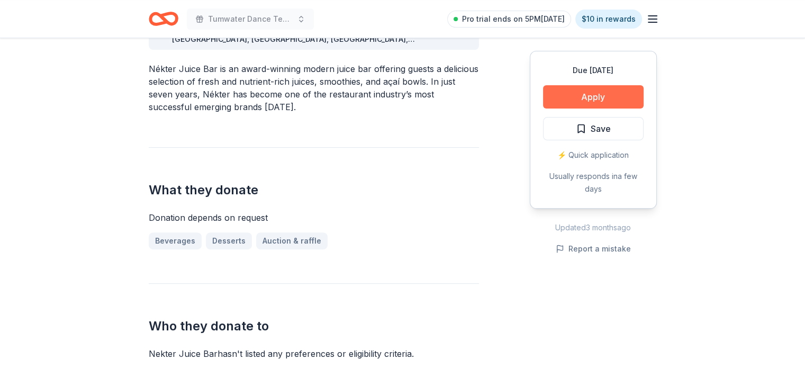 This screenshot has height=368, width=805. Describe the element at coordinates (593, 97) in the screenshot. I see `button: Apply` at that location.